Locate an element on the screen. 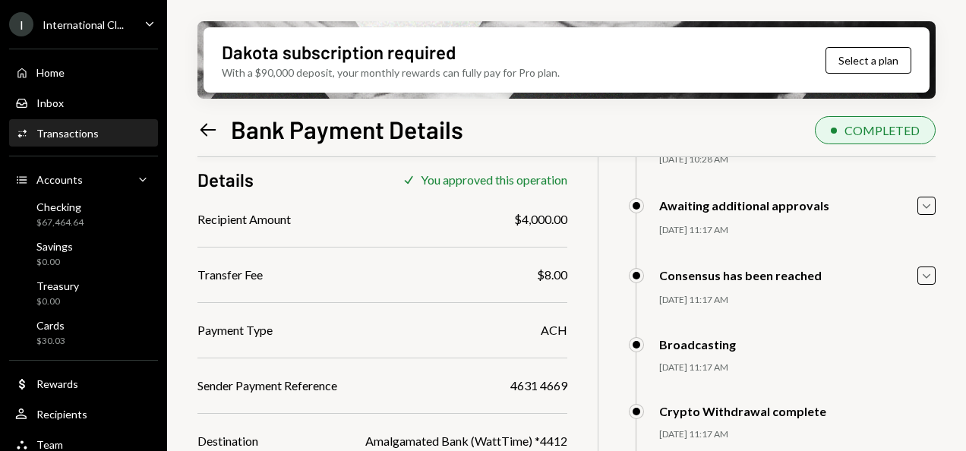  a: Treasury$0.00 is located at coordinates (84, 293).